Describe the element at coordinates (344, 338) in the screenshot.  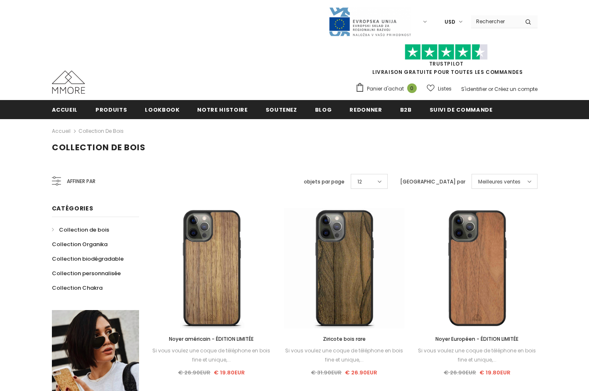
I see `span: Ziricote bois rare` at that location.